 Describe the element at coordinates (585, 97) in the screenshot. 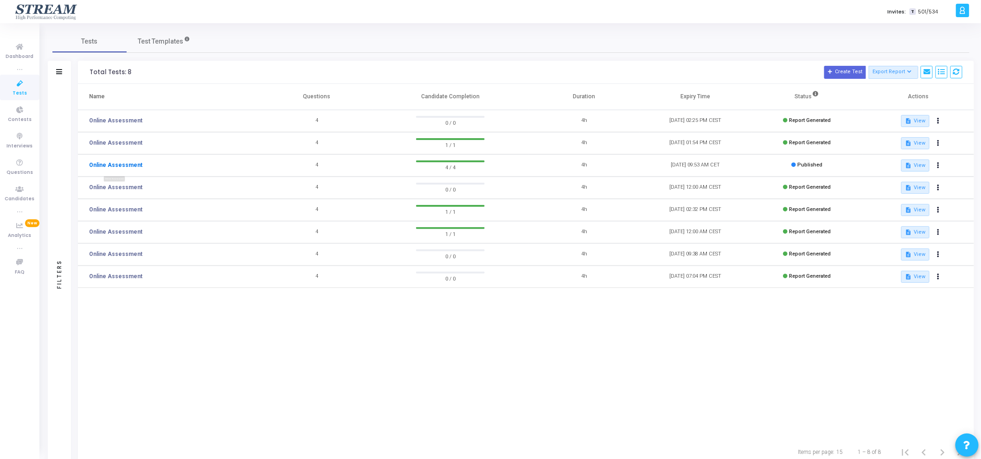

I see `th: Duration` at that location.